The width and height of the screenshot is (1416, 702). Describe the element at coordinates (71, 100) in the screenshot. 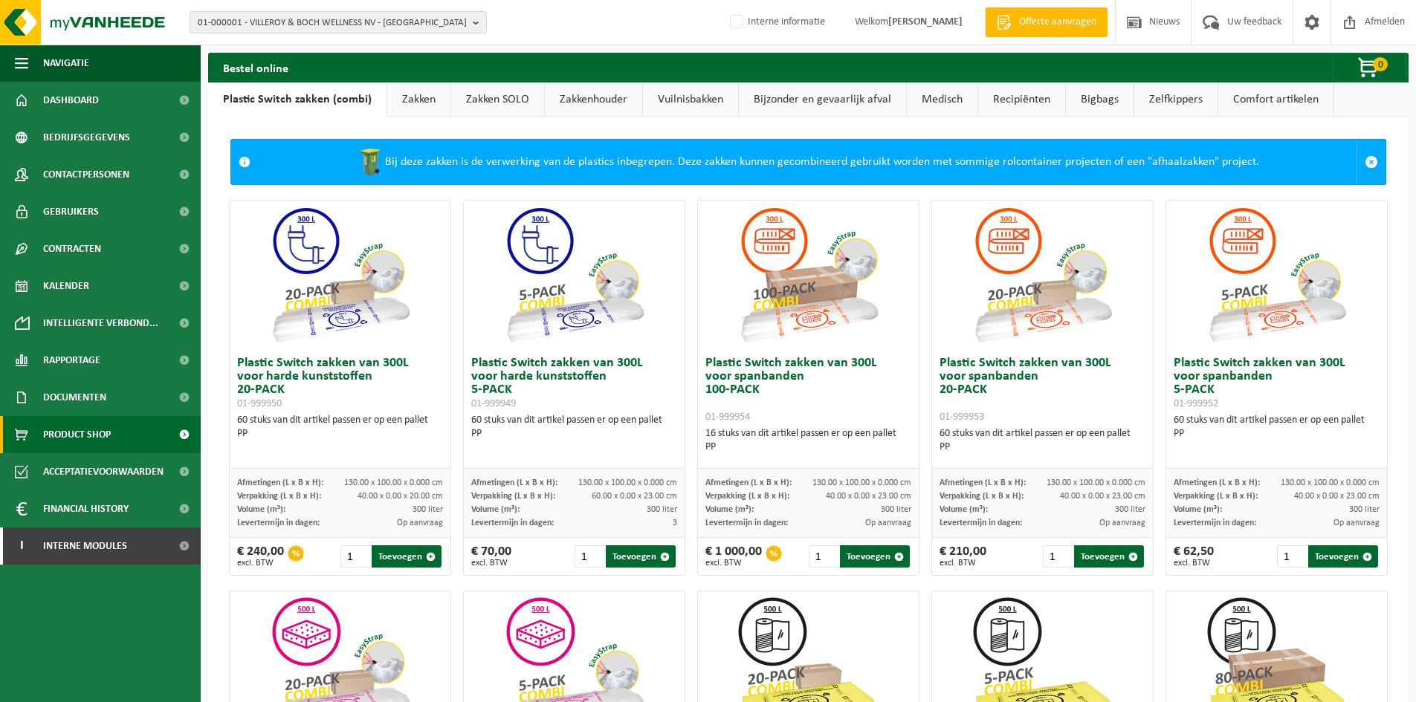

I see `span: Dashboard` at that location.